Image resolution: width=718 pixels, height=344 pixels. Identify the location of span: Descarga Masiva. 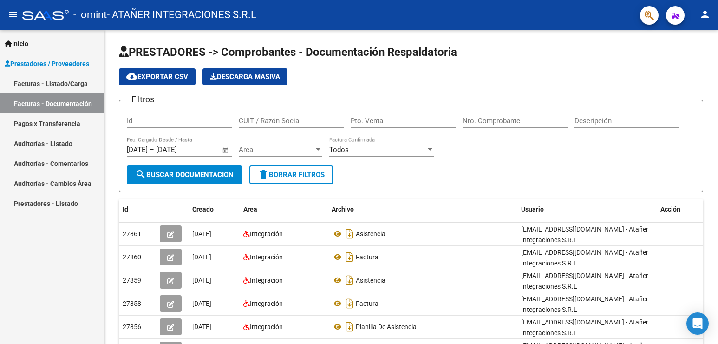
(245, 77).